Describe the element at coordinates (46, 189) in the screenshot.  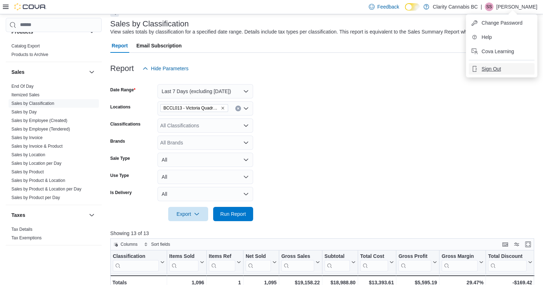
I see `span: Sales by Product & Location per Day` at that location.